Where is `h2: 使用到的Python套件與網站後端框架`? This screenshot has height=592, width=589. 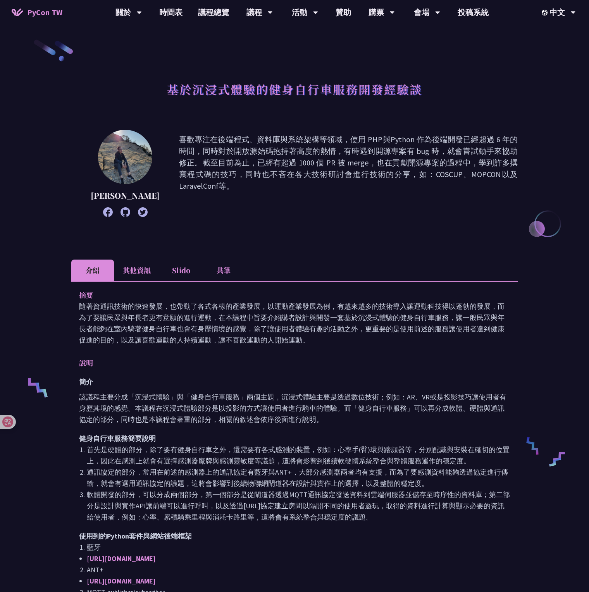 h2: 使用到的Python套件與網站後端框架 is located at coordinates (294, 536).